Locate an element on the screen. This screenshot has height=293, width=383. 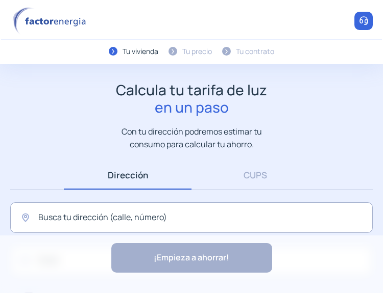
span: en un paso is located at coordinates (191, 108).